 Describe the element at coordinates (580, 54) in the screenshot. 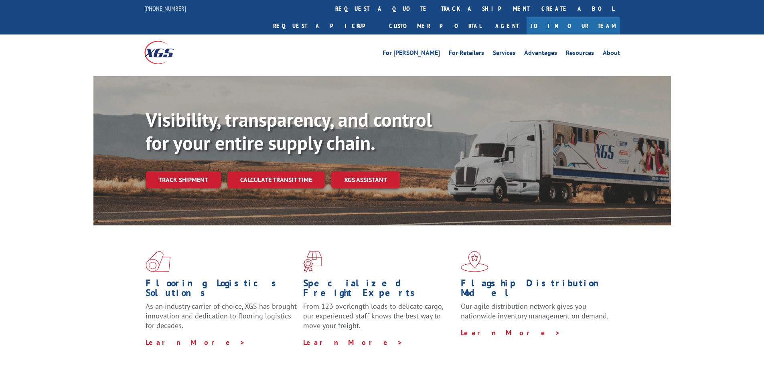

I see `a: Resources` at that location.